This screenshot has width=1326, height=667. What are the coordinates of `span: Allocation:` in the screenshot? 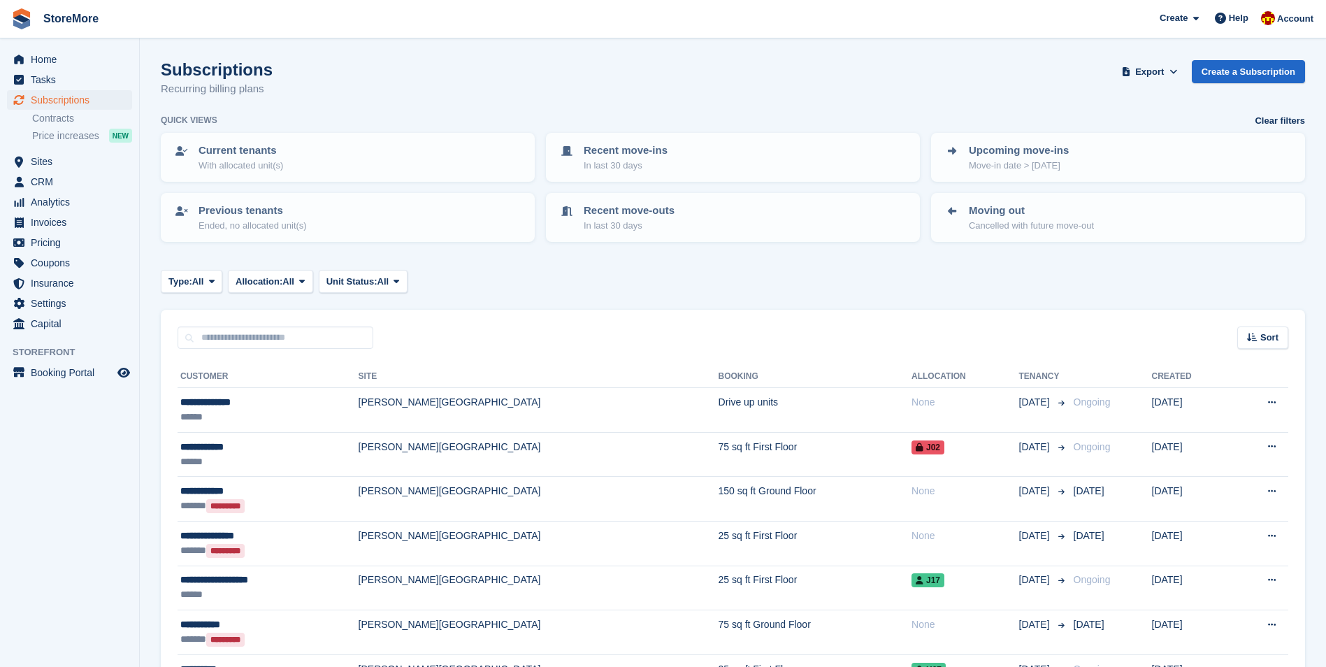 It's located at (259, 282).